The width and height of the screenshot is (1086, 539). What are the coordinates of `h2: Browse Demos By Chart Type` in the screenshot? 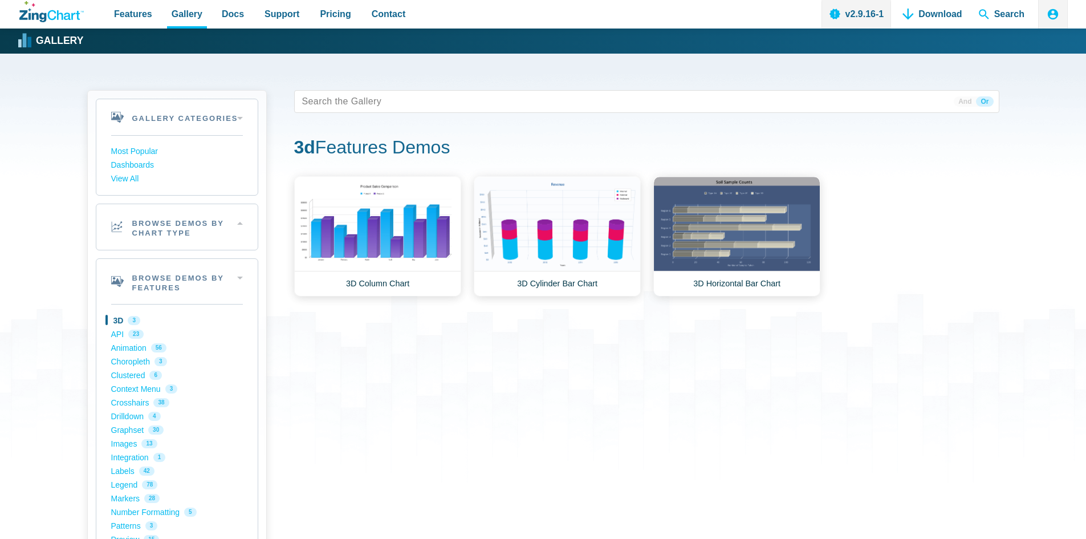 It's located at (177, 227).